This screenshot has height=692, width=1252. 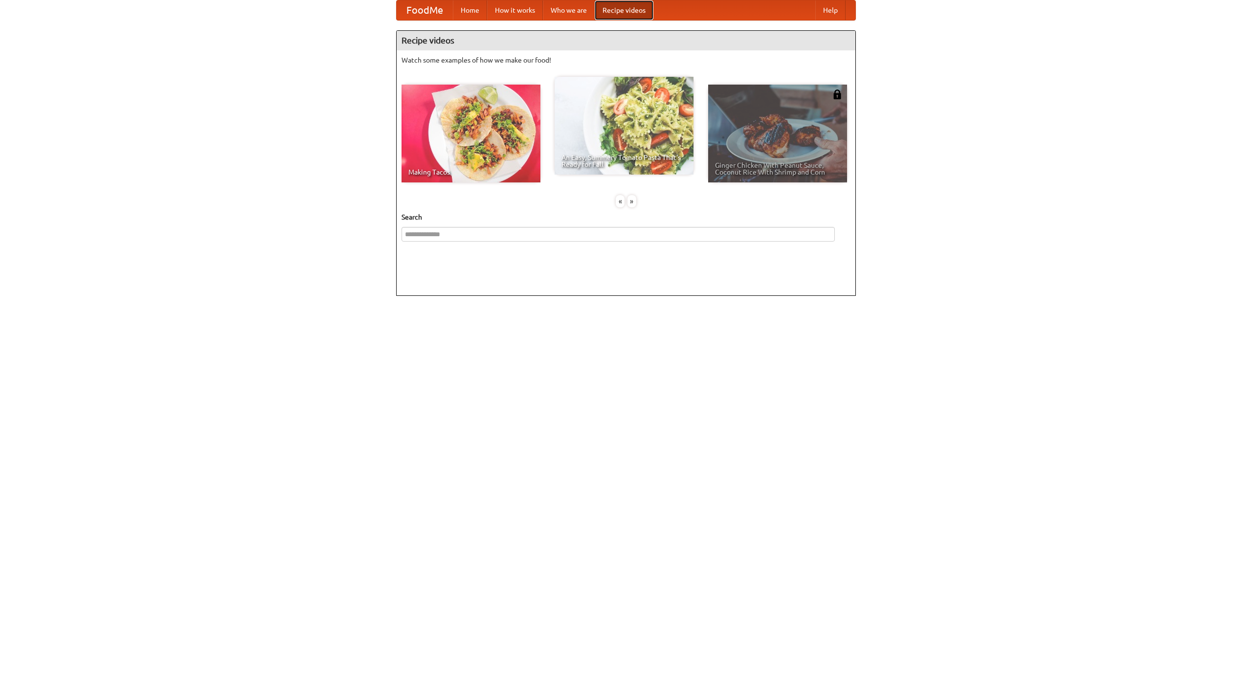 What do you see at coordinates (624, 161) in the screenshot?
I see `span: An Easy, Summery Tomato Pasta That's Ready for Fall` at bounding box center [624, 161].